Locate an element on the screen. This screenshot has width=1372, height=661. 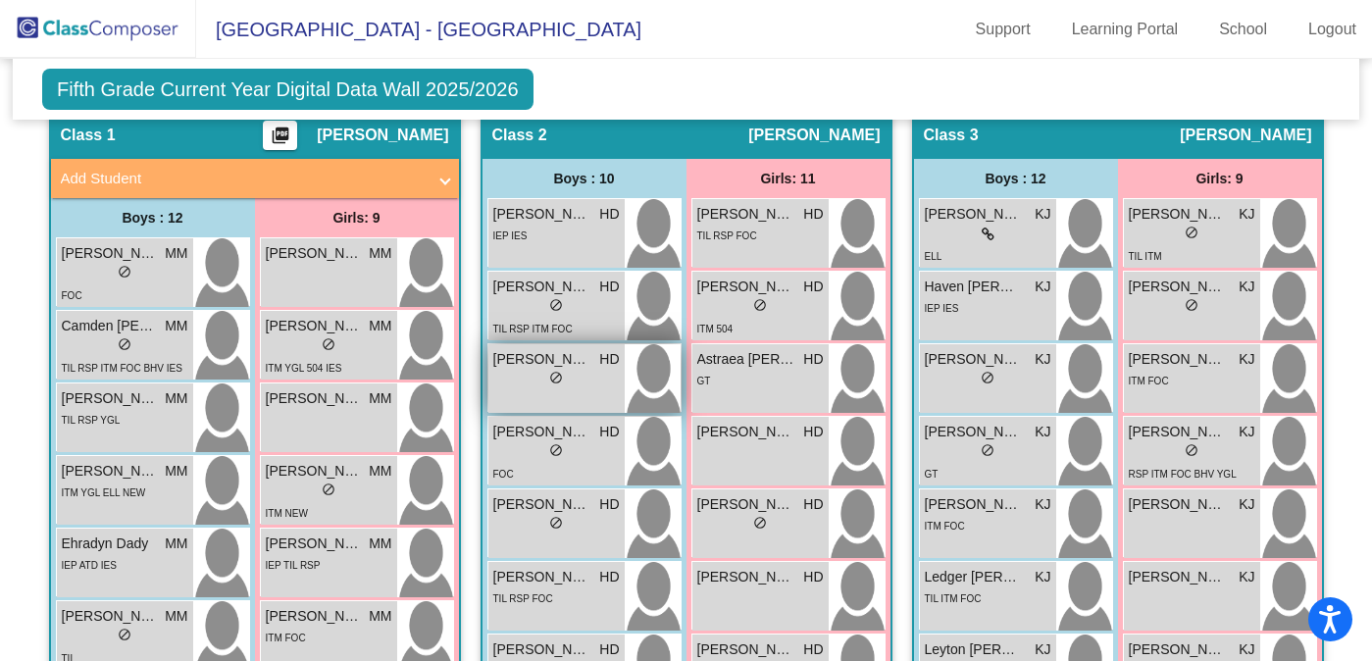
span: TIL ITM is located at coordinates (1145, 256).